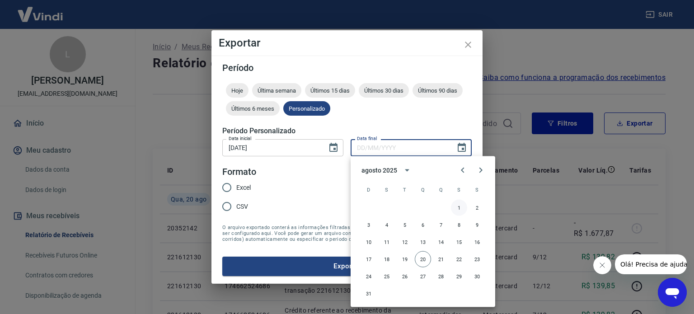 This screenshot has height=314, width=694. I want to click on div: Hoje, so click(237, 90).